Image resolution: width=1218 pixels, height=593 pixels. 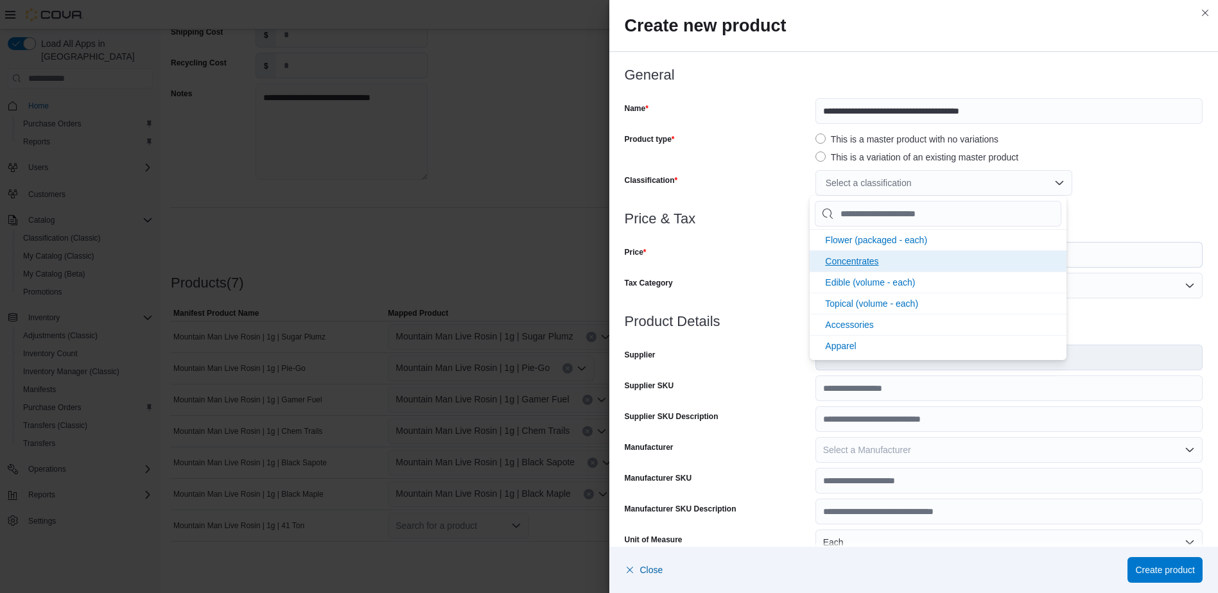 I want to click on label: Price, so click(x=636, y=252).